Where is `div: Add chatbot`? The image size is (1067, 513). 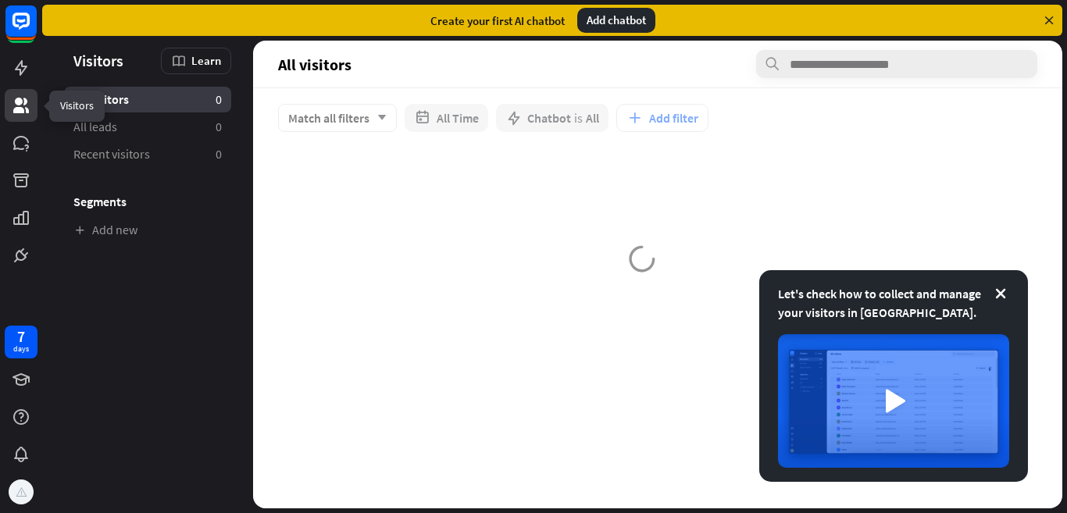 div: Add chatbot is located at coordinates (616, 20).